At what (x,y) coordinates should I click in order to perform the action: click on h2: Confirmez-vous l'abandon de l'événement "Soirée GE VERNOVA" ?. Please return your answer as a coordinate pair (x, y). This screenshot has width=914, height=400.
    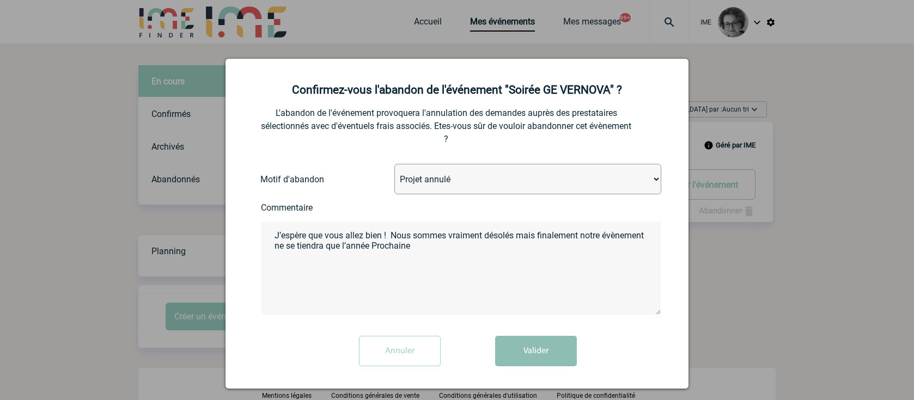
    Looking at the image, I should click on (457, 90).